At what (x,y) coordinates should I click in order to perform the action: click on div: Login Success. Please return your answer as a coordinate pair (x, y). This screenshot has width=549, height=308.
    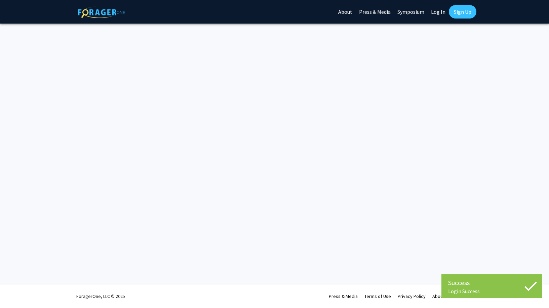
    Looking at the image, I should click on (492, 291).